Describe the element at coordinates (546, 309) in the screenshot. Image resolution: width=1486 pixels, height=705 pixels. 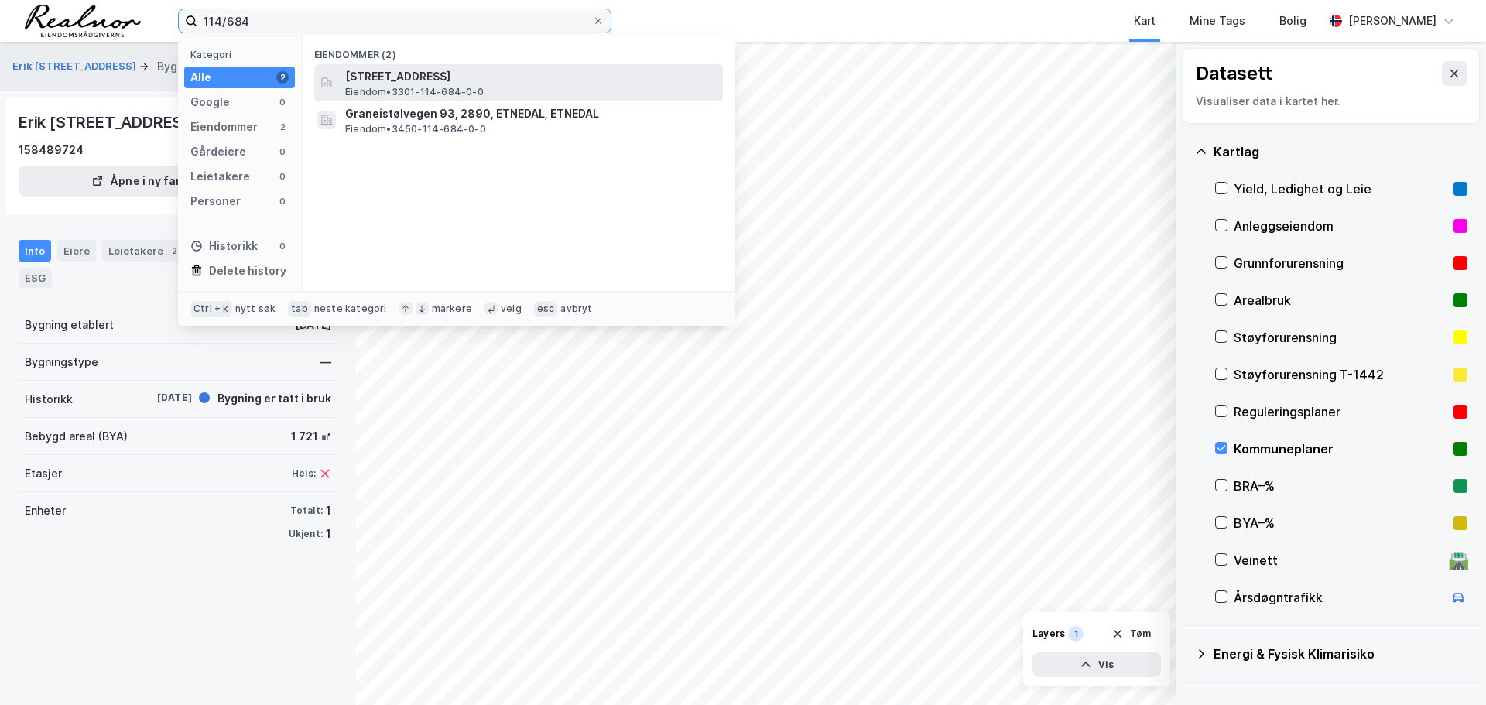
I see `div: esc` at that location.